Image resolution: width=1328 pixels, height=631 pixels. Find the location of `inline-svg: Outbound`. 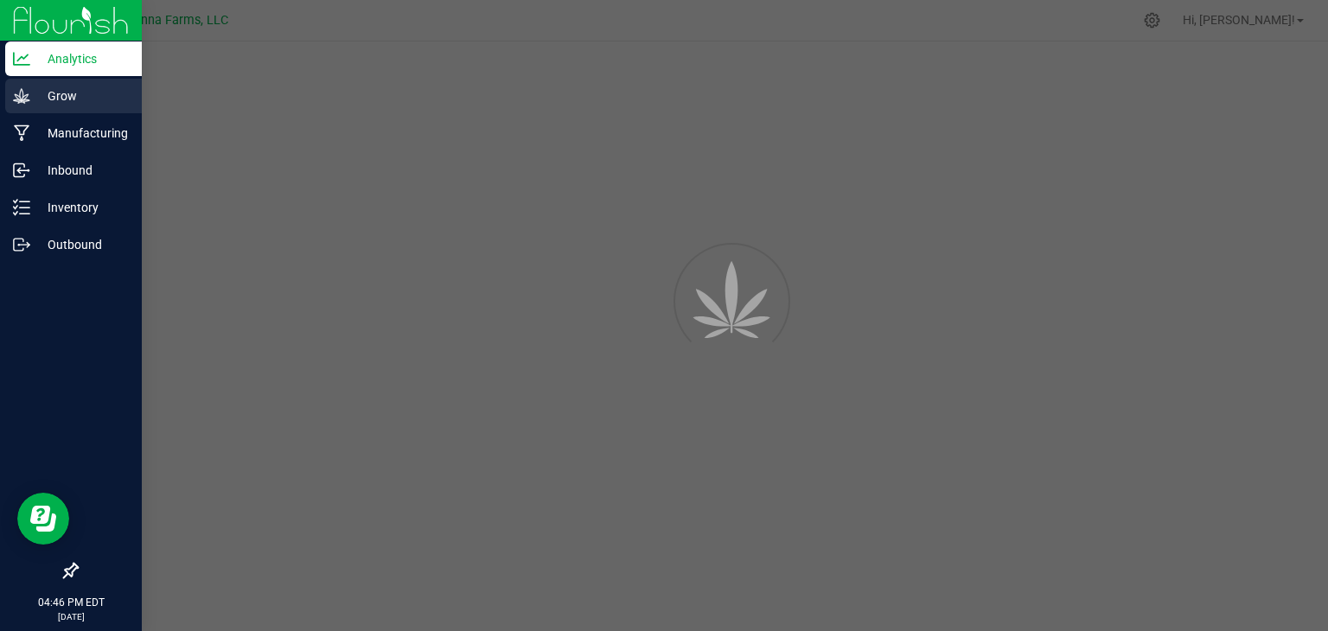

inline-svg: Outbound is located at coordinates (22, 245).